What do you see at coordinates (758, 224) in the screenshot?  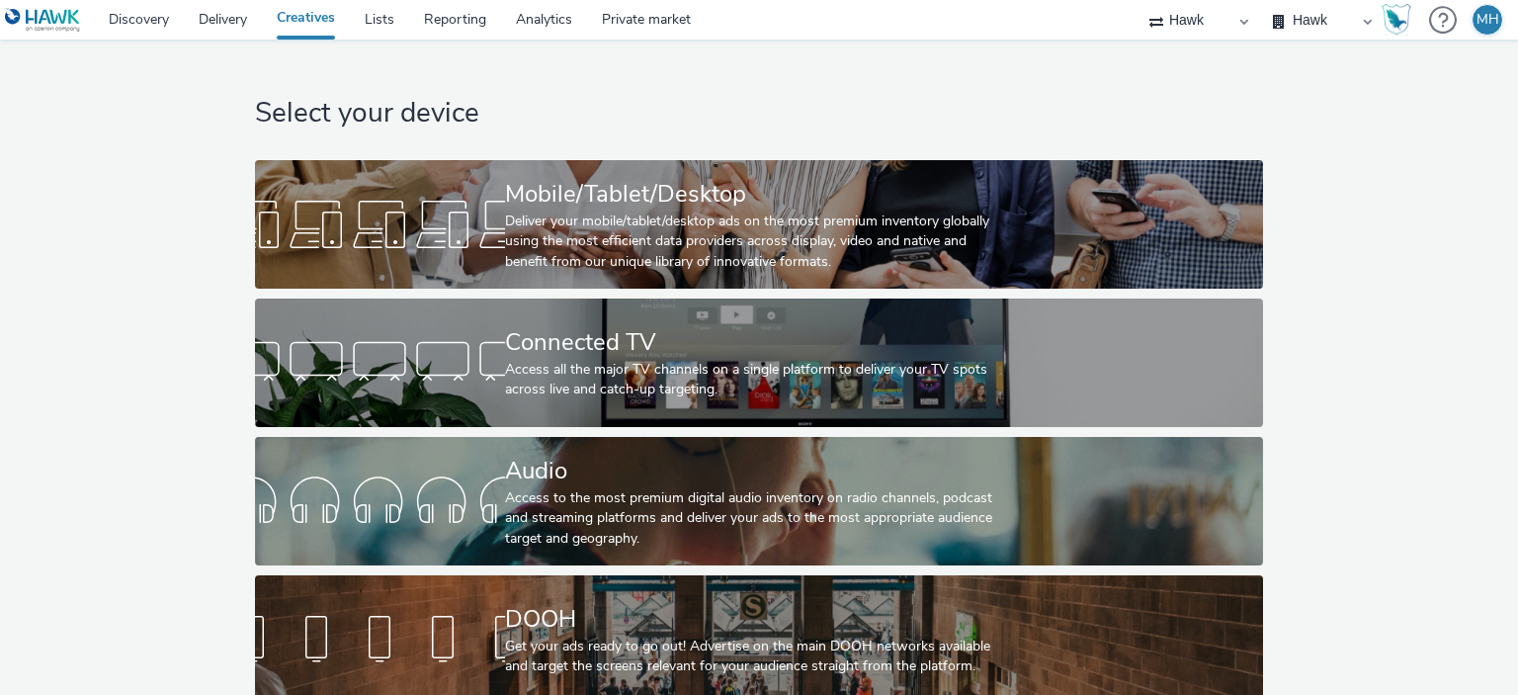 I see `a: Mobile/Tablet/DesktopDeliver your mobile/tablet/desktop ads on the most premium inventory globall...` at bounding box center [758, 224].